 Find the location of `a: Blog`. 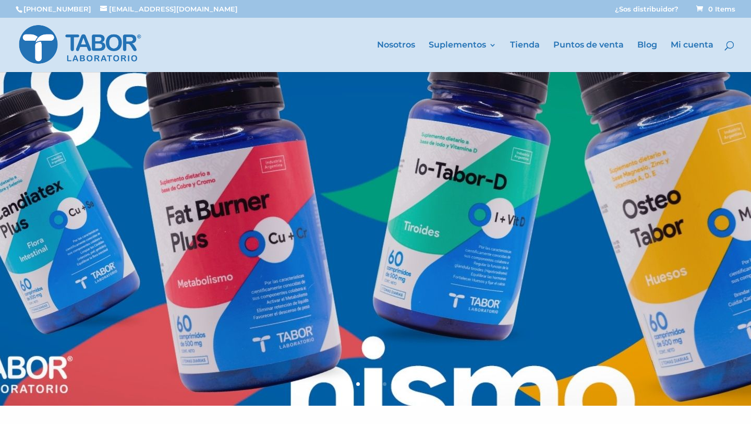

a: Blog is located at coordinates (648, 56).